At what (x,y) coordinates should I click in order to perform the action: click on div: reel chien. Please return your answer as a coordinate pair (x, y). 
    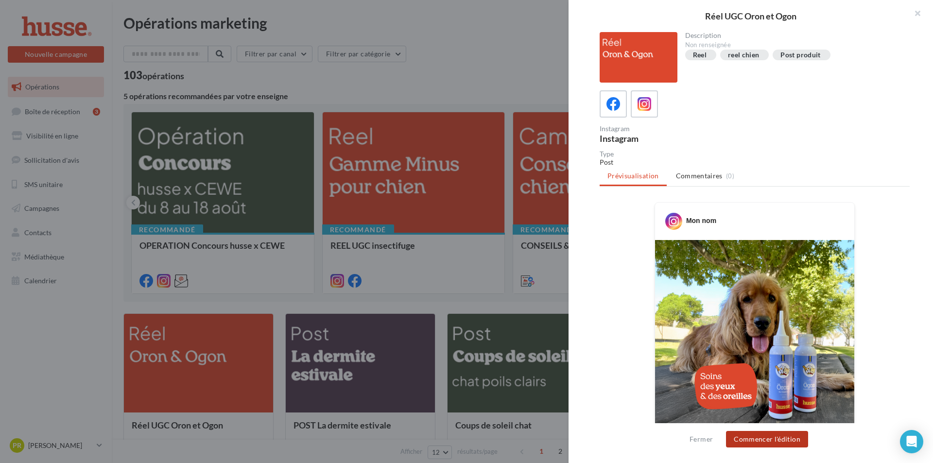
    Looking at the image, I should click on (743, 55).